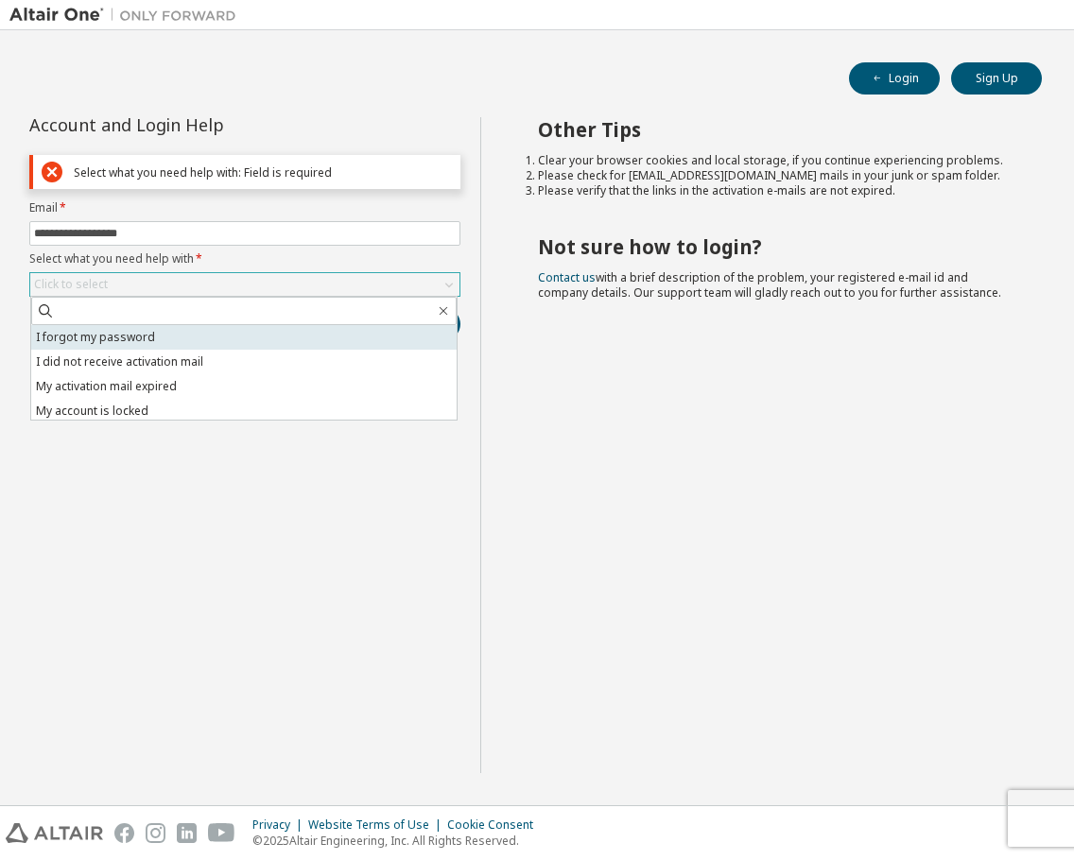 This screenshot has height=860, width=1074. I want to click on span: with a brief description of the problem, your registered e-mail id and company details. Our suppo..., so click(769, 285).